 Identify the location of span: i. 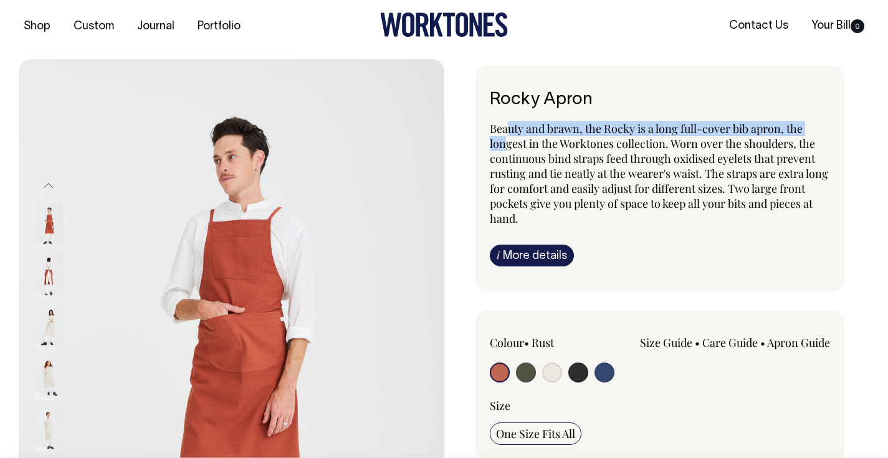
(498, 254).